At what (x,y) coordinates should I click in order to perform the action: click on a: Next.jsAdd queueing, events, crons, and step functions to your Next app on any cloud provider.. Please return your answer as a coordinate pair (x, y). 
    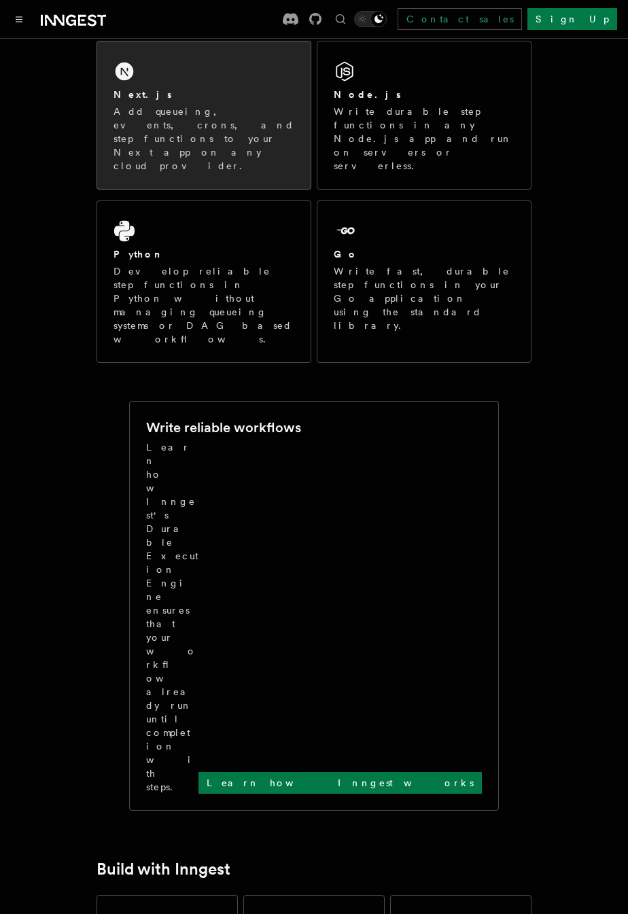
    Looking at the image, I should click on (204, 115).